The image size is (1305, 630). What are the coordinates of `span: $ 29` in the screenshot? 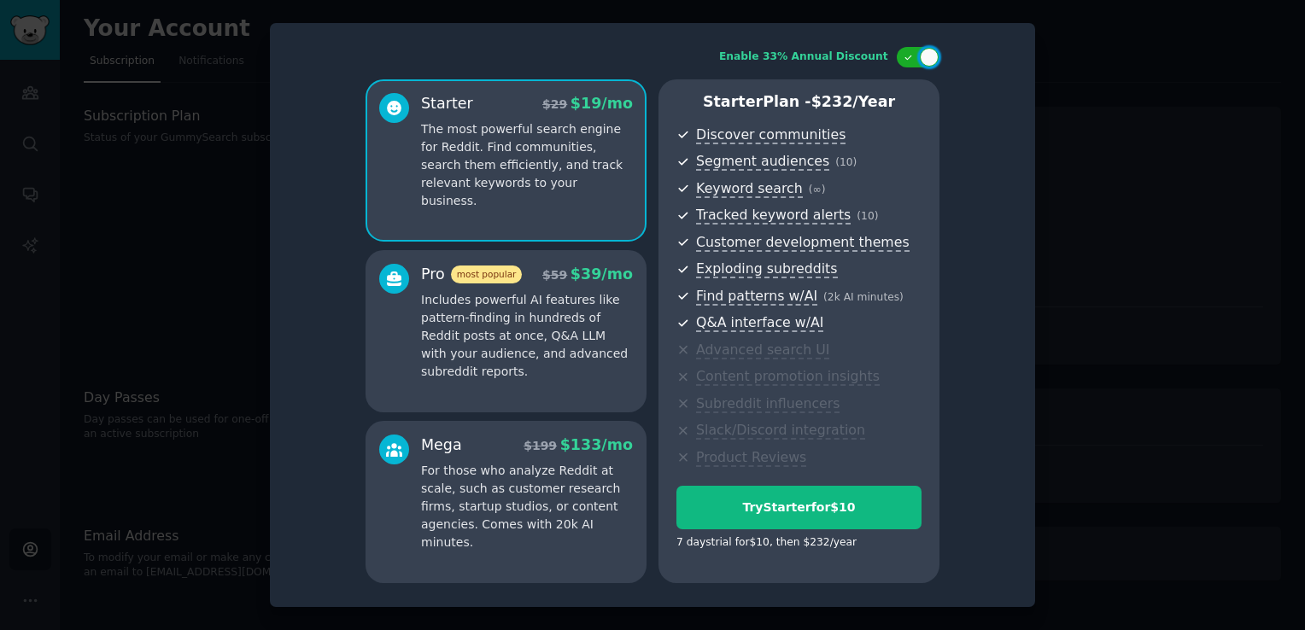 It's located at (554, 104).